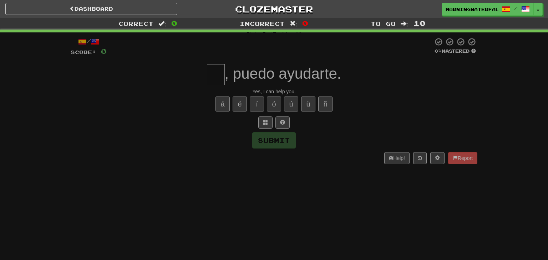 This screenshot has height=260, width=548. I want to click on button: ú, so click(291, 104).